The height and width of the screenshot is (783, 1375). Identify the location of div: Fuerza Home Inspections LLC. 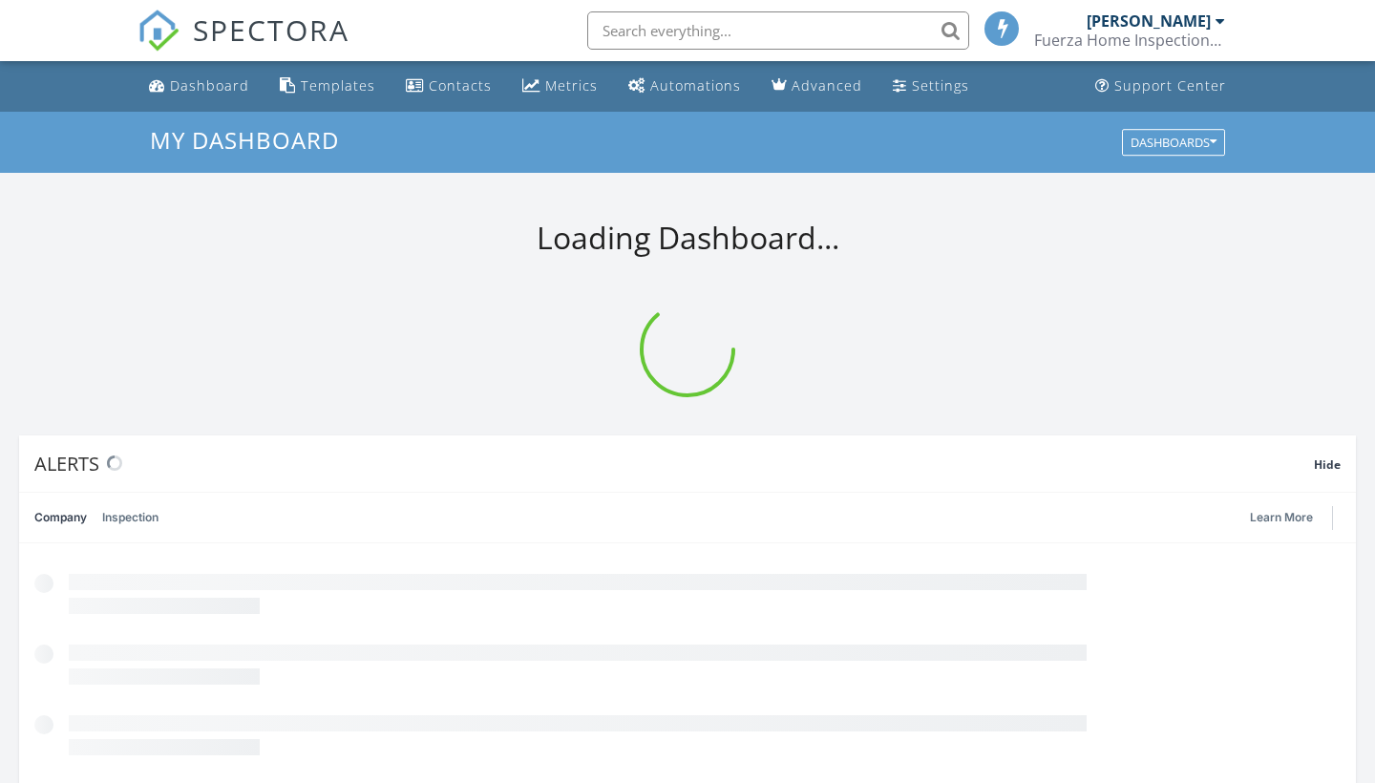
(1130, 40).